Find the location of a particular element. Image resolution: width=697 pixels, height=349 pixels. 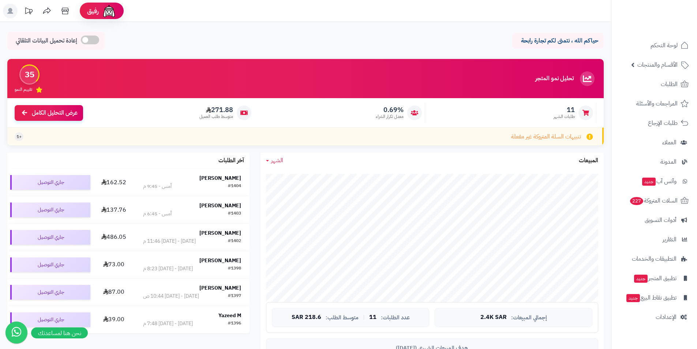

span: الطلبات is located at coordinates (669, 84).